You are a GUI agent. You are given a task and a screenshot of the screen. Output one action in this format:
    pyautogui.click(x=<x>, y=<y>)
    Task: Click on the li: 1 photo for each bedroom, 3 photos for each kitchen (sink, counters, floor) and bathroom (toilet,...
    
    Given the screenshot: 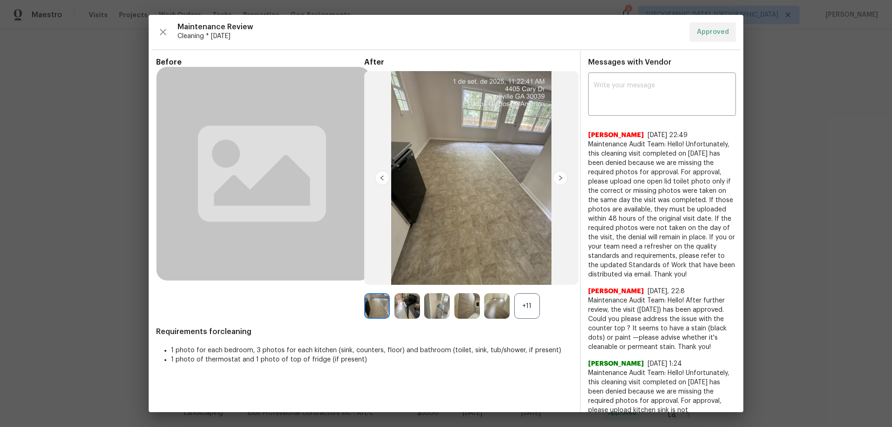 What is the action you would take?
    pyautogui.click(x=371, y=350)
    